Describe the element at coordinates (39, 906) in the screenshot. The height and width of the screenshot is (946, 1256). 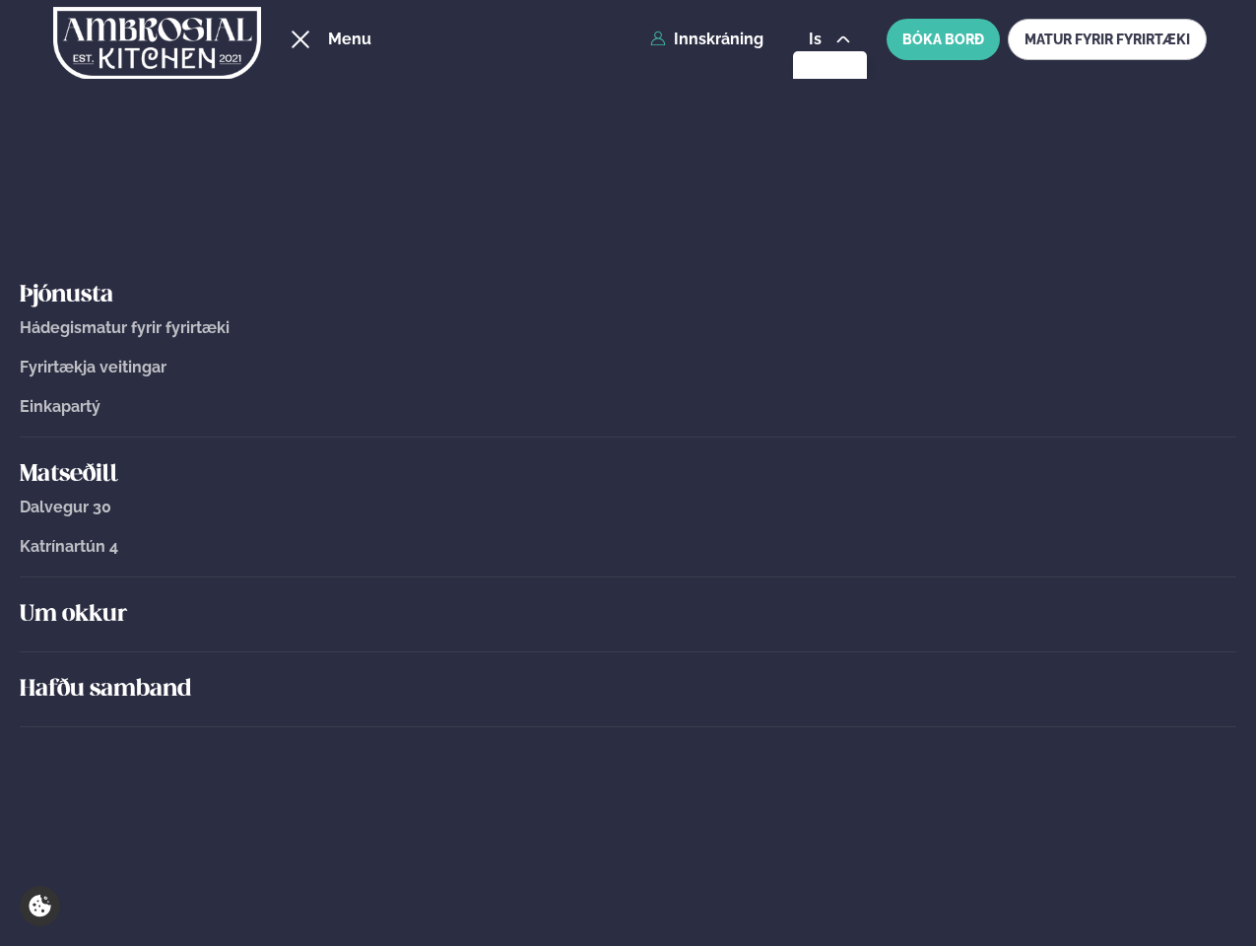
I see `a: Cookie settings` at that location.